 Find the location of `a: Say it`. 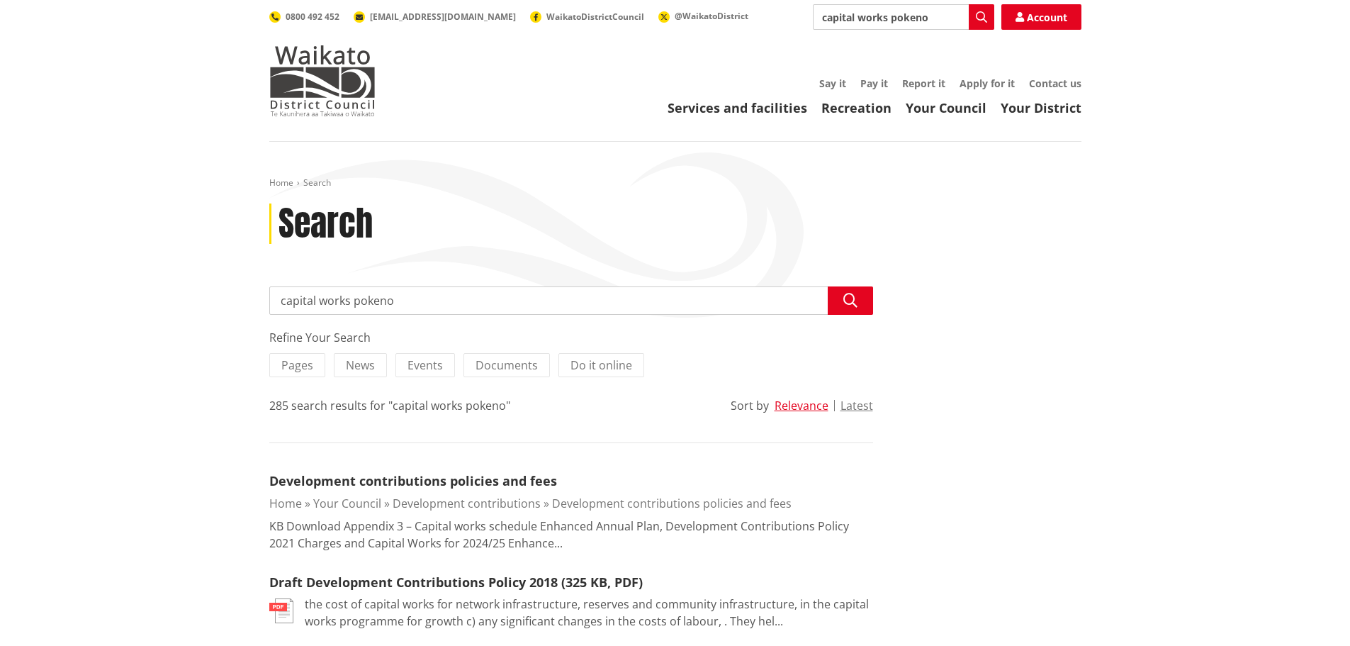

a: Say it is located at coordinates (833, 83).